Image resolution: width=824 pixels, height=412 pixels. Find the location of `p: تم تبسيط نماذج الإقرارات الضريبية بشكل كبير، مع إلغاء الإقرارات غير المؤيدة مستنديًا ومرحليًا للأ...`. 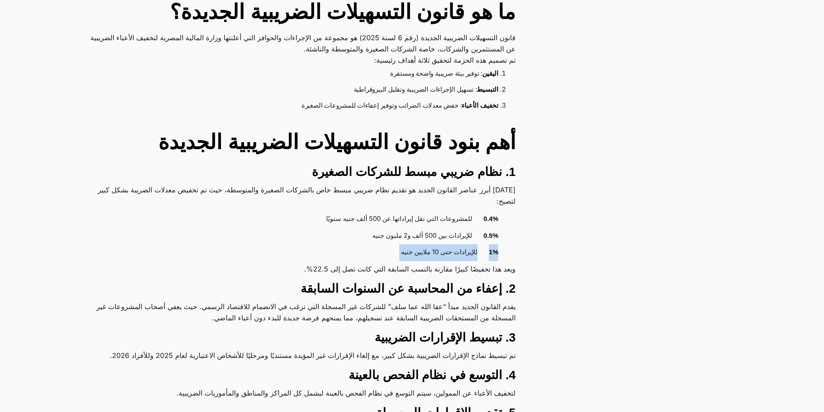

p: تم تبسيط نماذج الإقرارات الضريبية بشكل كبير، مع إلغاء الإقرارات غير المؤيدة مستنديًا ومرحليًا للأ... is located at coordinates (300, 355).